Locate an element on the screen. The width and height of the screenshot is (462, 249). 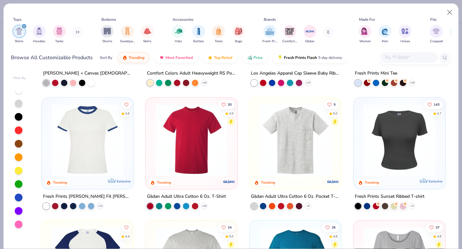
span: Bottles is located at coordinates (198, 41).